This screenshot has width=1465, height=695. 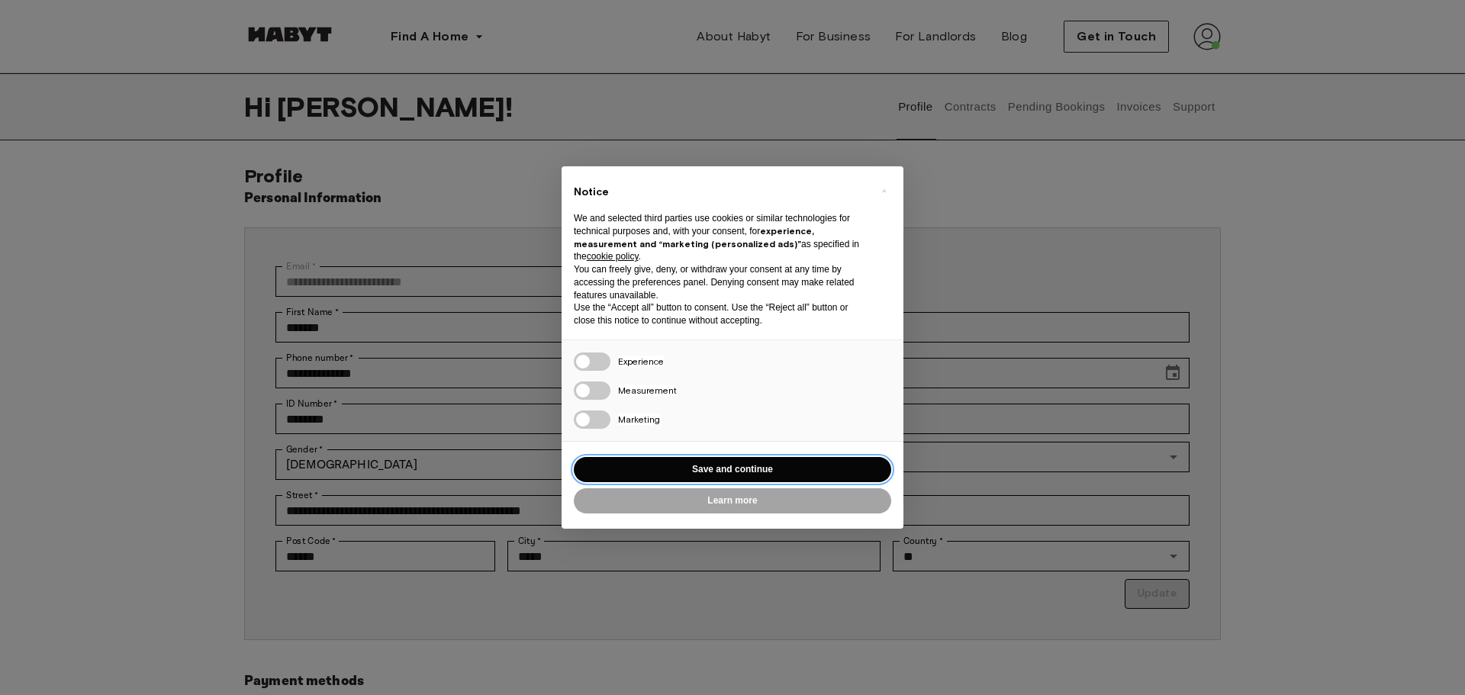 I want to click on a: cookie policy, so click(x=613, y=256).